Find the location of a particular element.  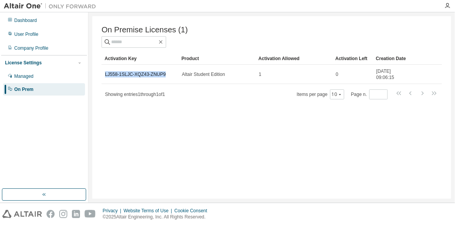

img: altair_logo.svg is located at coordinates (22, 213).